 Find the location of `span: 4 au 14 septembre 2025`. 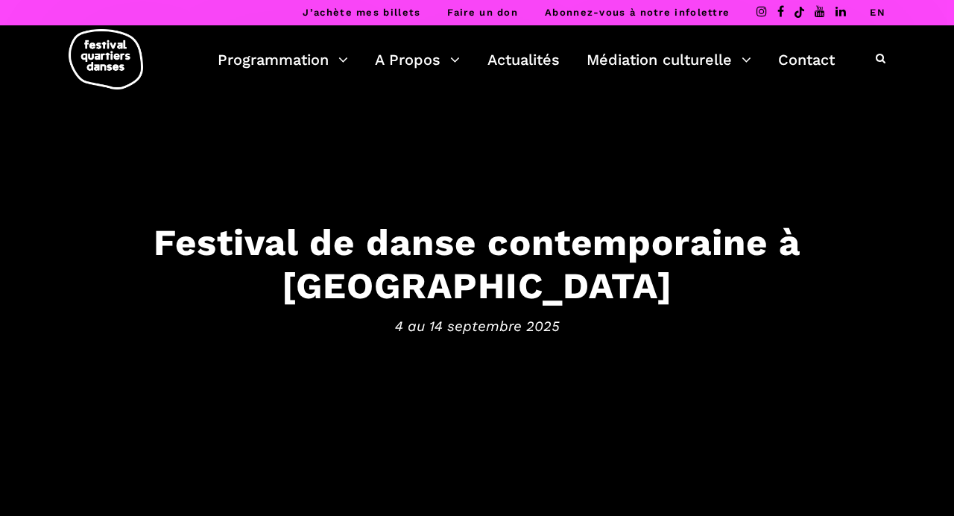

span: 4 au 14 septembre 2025 is located at coordinates (477, 326).